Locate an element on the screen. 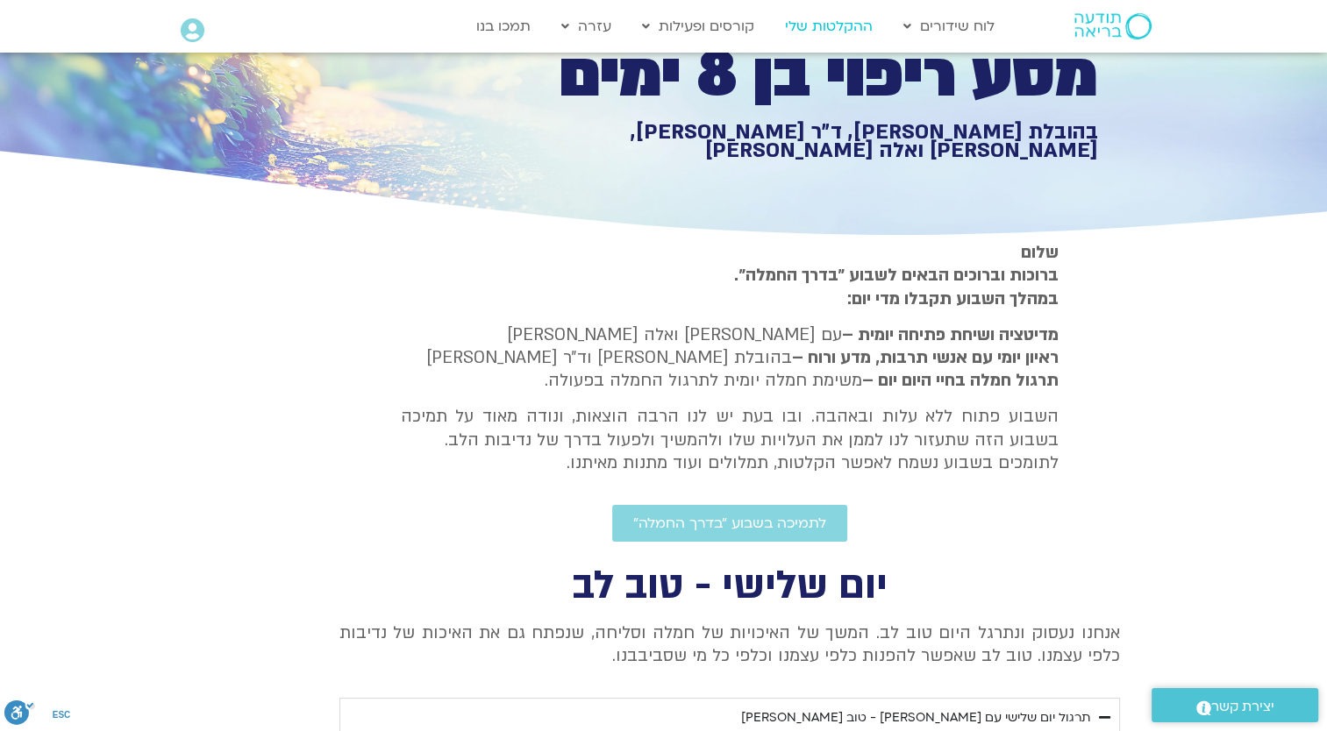 The width and height of the screenshot is (1327, 731). b: תרגול חמלה בחיי היום יום – is located at coordinates (960, 381).